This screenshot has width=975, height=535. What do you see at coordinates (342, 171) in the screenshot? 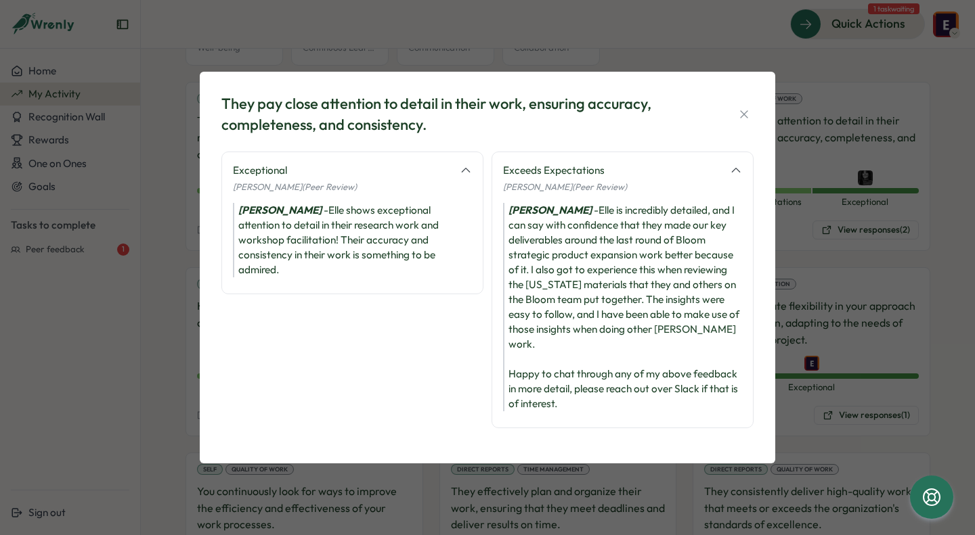
I see `div: Exceptional` at bounding box center [342, 171].